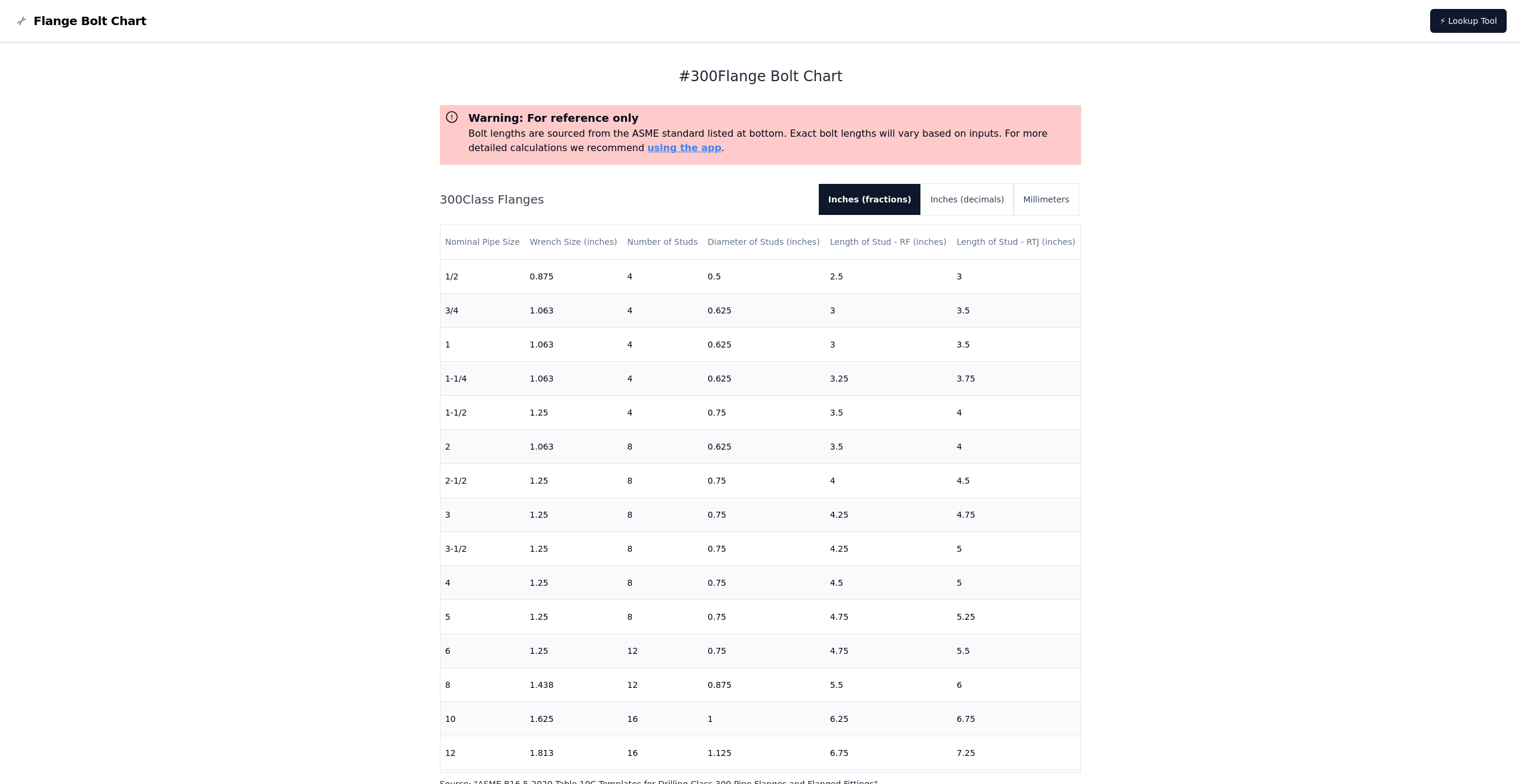 The height and width of the screenshot is (784, 1521). Describe the element at coordinates (1017, 617) in the screenshot. I see `td: 5.25` at that location.